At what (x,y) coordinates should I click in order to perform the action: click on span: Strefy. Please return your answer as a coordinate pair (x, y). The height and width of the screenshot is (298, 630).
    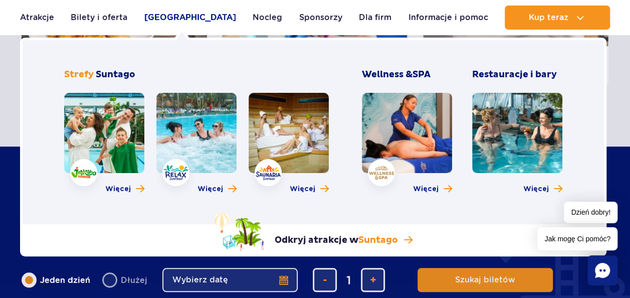
    Looking at the image, I should click on (79, 74).